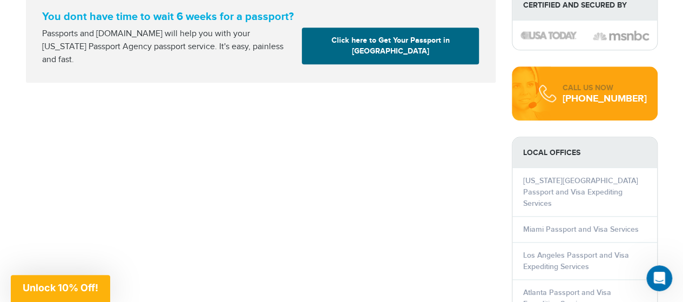 This screenshot has width=683, height=302. What do you see at coordinates (60, 287) in the screenshot?
I see `span: Unlock 10% Off!` at bounding box center [60, 287].